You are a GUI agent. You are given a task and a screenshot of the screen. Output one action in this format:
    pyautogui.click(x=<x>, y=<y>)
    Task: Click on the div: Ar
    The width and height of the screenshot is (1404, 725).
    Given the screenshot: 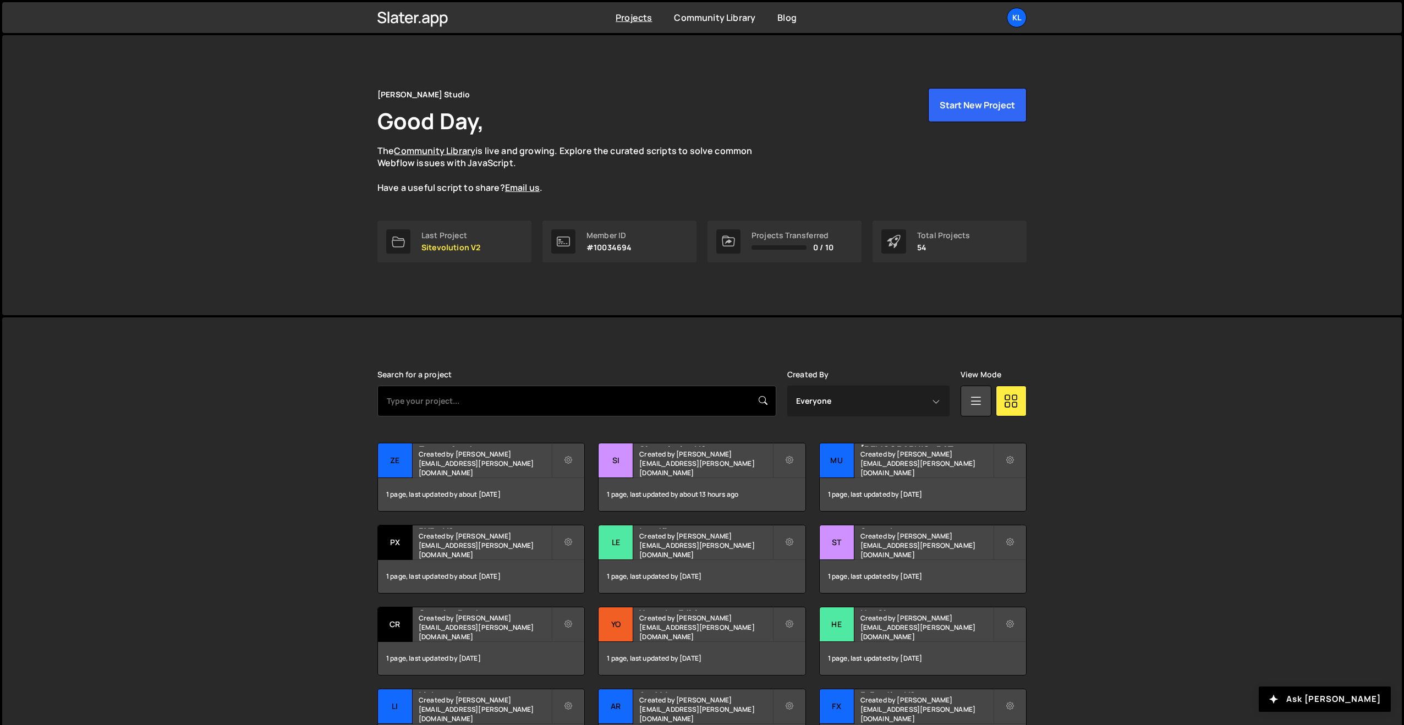 What is the action you would take?
    pyautogui.click(x=616, y=706)
    